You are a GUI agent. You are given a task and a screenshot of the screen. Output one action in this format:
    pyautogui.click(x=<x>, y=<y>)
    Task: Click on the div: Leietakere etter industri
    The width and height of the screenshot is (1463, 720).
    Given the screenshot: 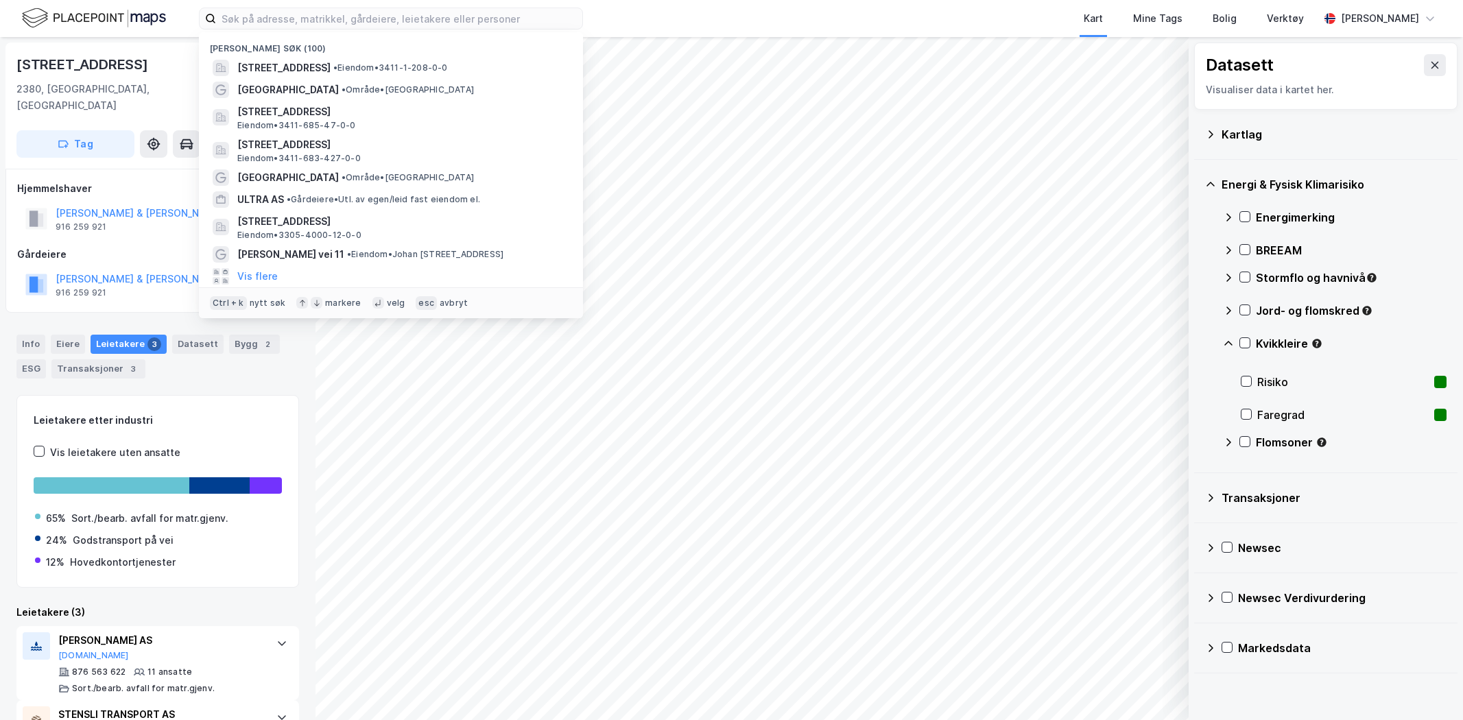 What is the action you would take?
    pyautogui.click(x=158, y=420)
    